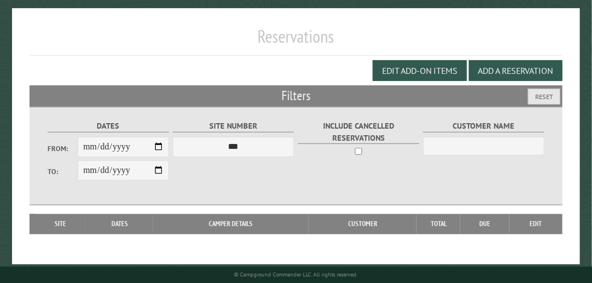 The width and height of the screenshot is (592, 283). What do you see at coordinates (516, 71) in the screenshot?
I see `button: Add a Reservation` at bounding box center [516, 71].